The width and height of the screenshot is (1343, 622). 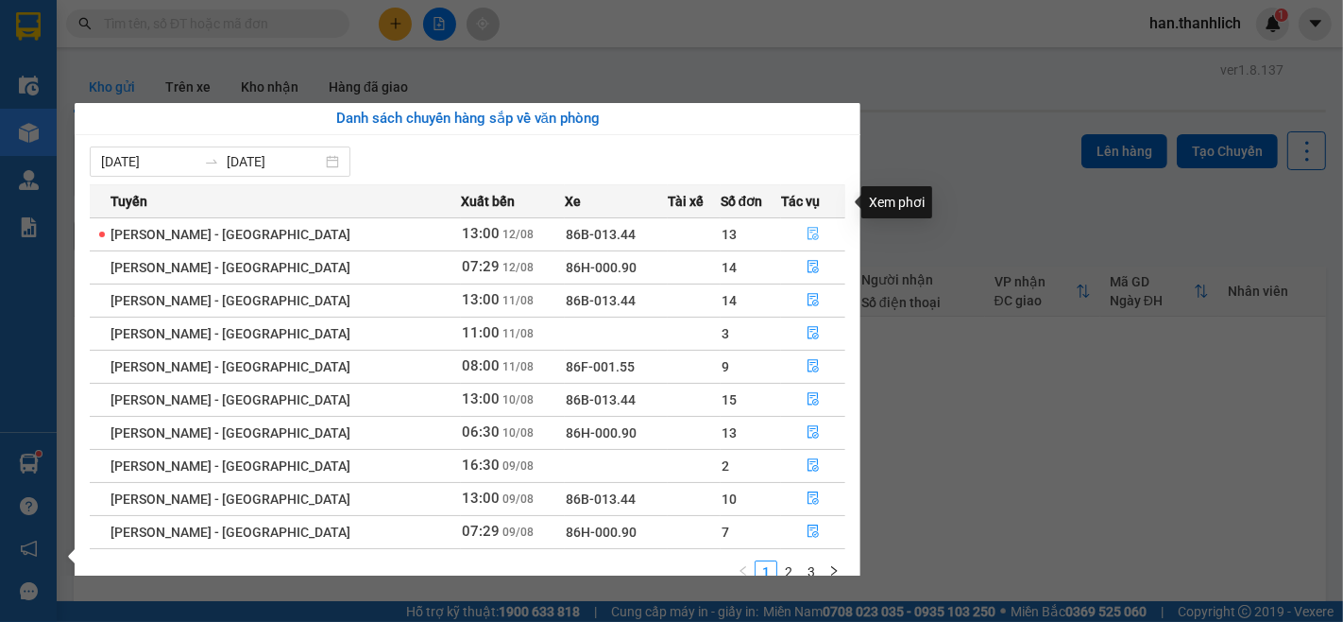 I want to click on span: Số đơn, so click(x=742, y=201).